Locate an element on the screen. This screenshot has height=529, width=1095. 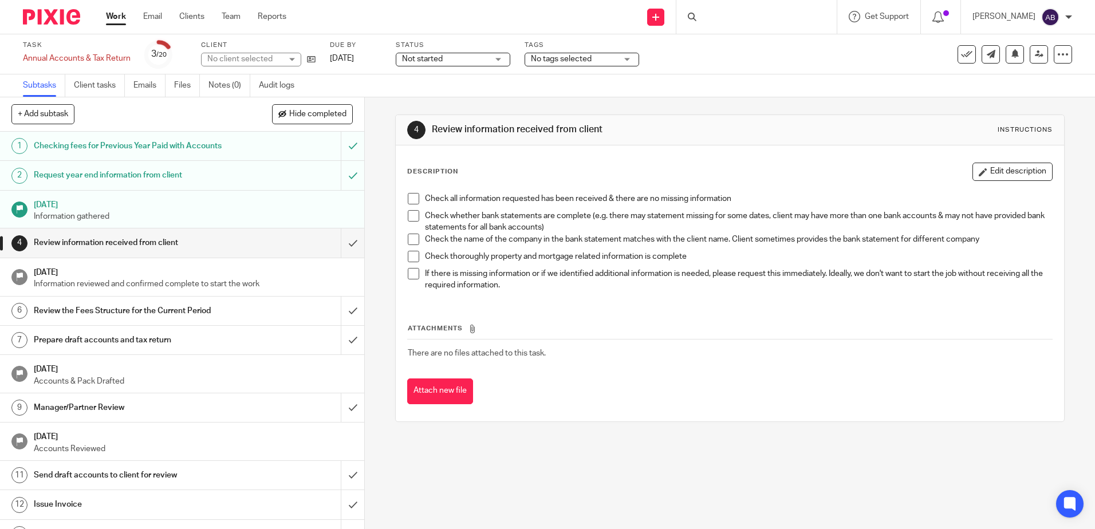
div: 2 is located at coordinates (19, 176).